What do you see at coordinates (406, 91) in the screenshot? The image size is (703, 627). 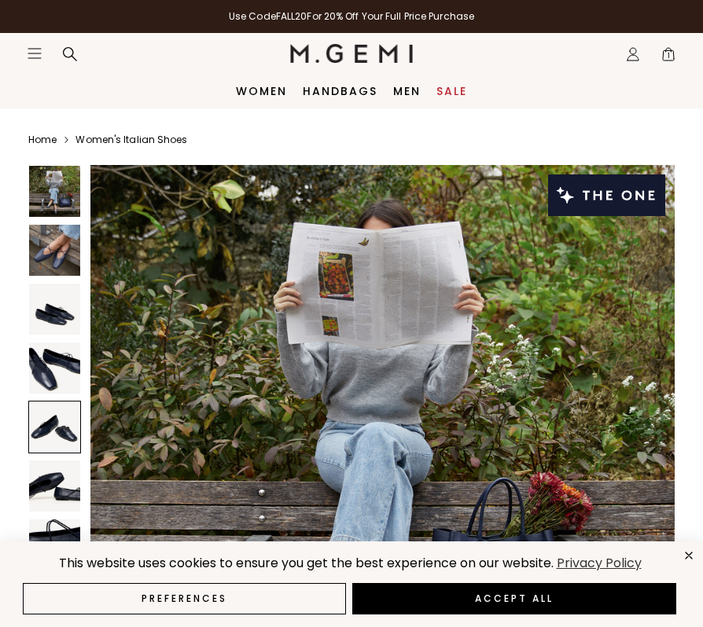 I see `a: Men` at bounding box center [406, 91].